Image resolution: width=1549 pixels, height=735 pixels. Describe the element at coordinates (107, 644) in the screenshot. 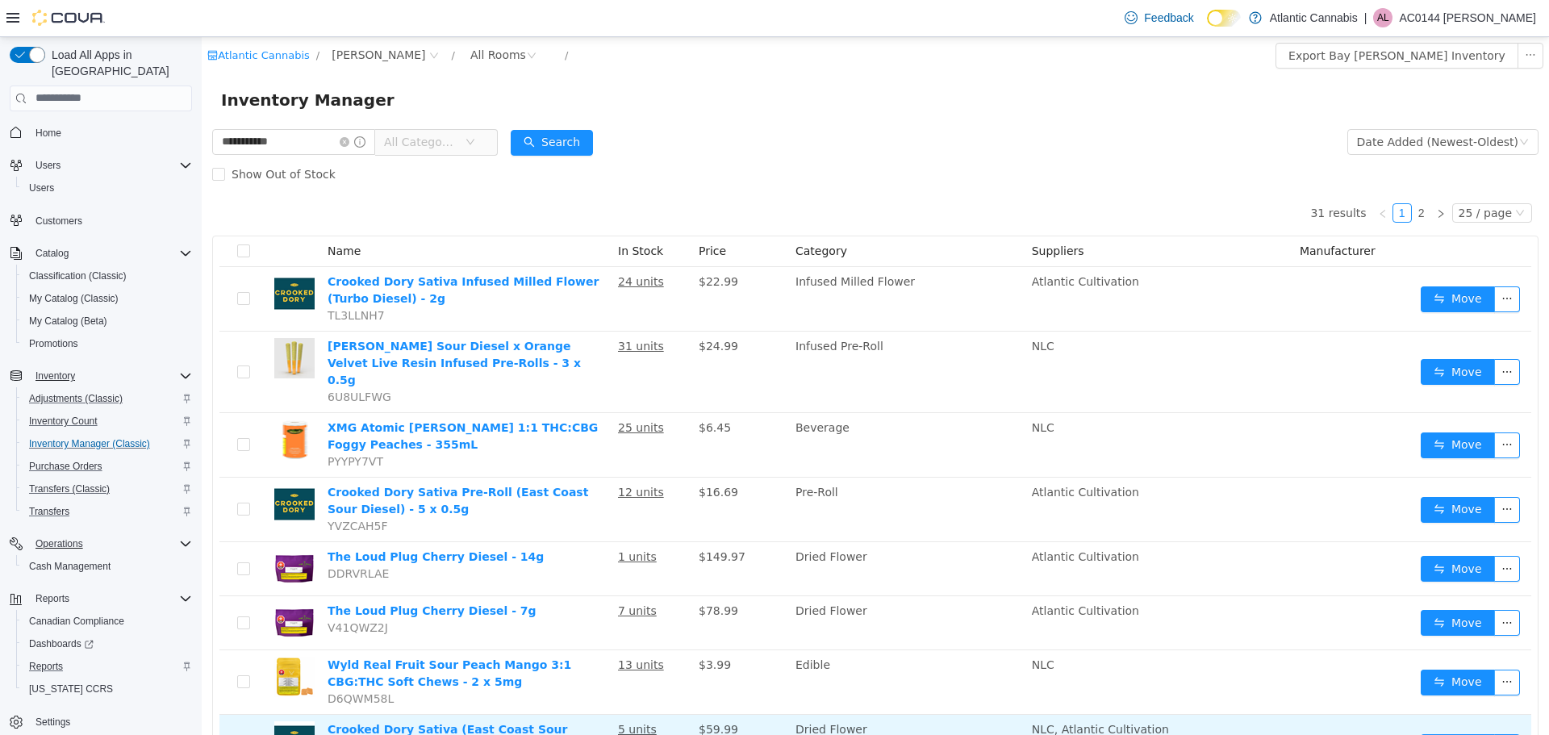

I see `span: Dashboards` at that location.